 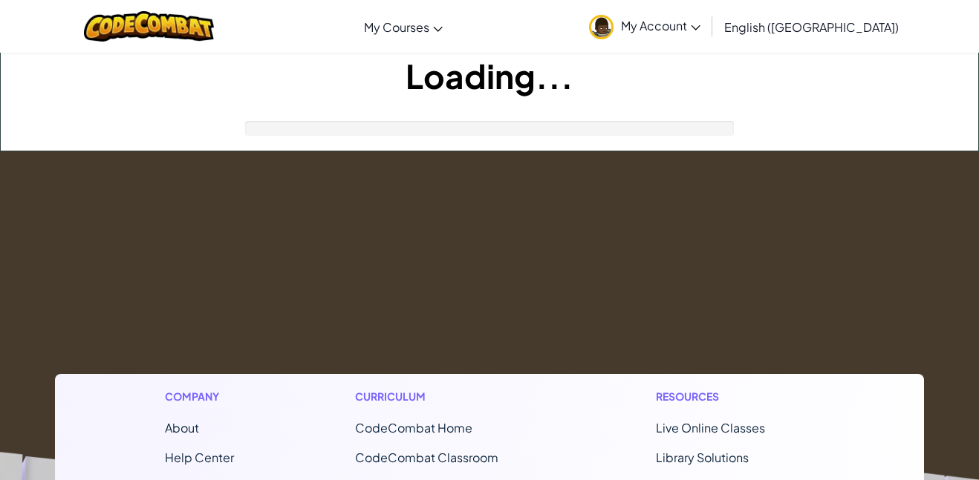 What do you see at coordinates (396, 27) in the screenshot?
I see `span: My Courses` at bounding box center [396, 27].